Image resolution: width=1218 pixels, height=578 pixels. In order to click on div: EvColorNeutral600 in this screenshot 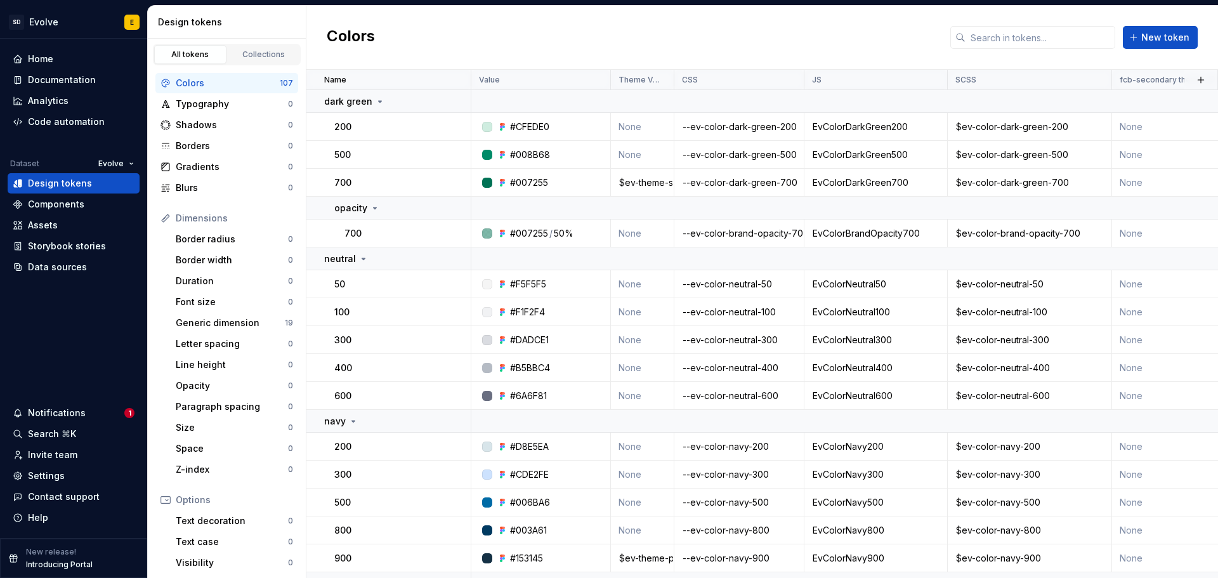, I will do `click(875, 396)`.